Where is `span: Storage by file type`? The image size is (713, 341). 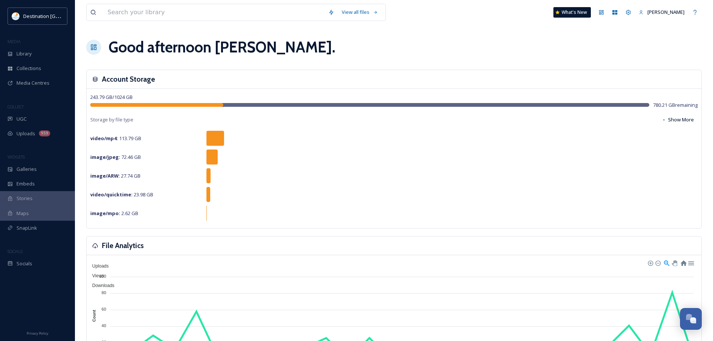 span: Storage by file type is located at coordinates (112, 119).